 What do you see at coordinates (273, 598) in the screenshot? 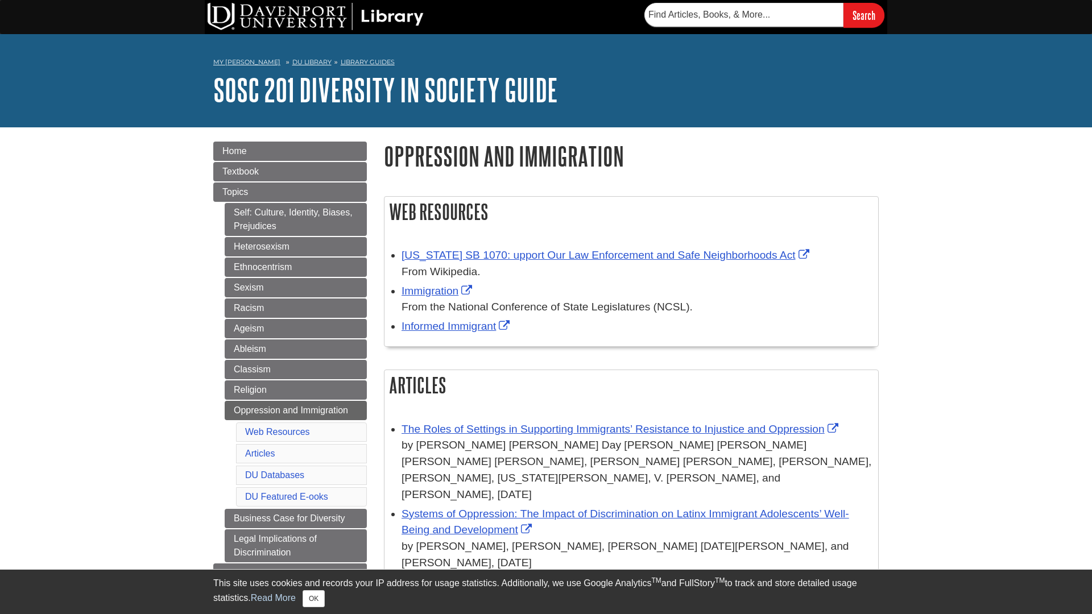
I see `a: Read More` at bounding box center [273, 598].